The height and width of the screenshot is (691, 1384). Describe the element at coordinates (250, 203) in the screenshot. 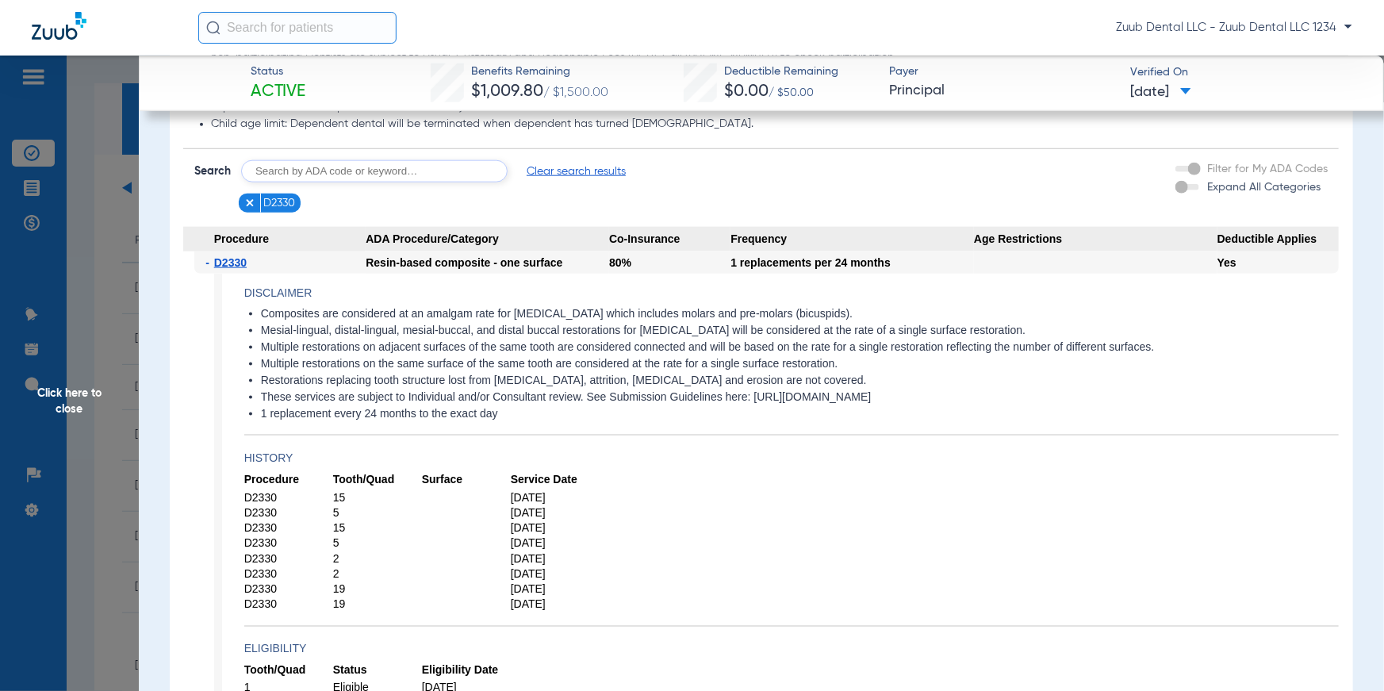

I see `img: x.svg` at that location.